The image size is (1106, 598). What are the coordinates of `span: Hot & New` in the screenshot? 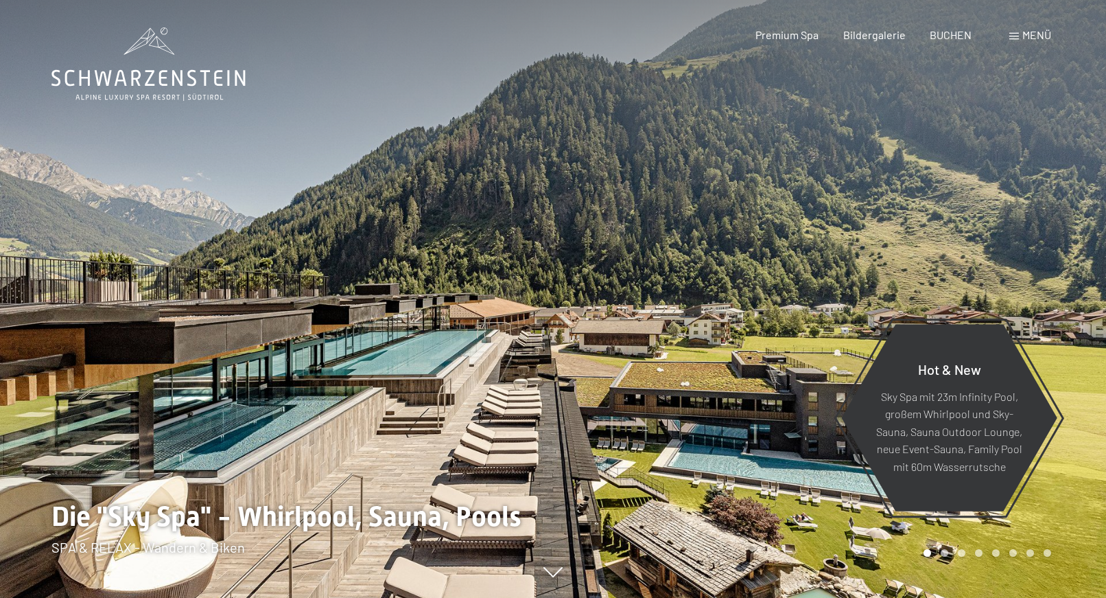 It's located at (950, 368).